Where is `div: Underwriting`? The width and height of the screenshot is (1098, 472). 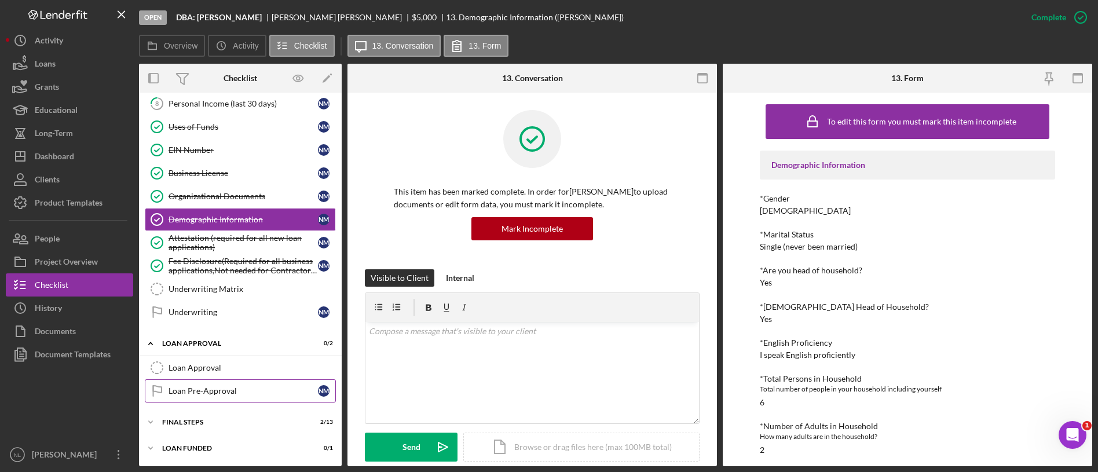 div: Underwriting is located at coordinates (243, 312).